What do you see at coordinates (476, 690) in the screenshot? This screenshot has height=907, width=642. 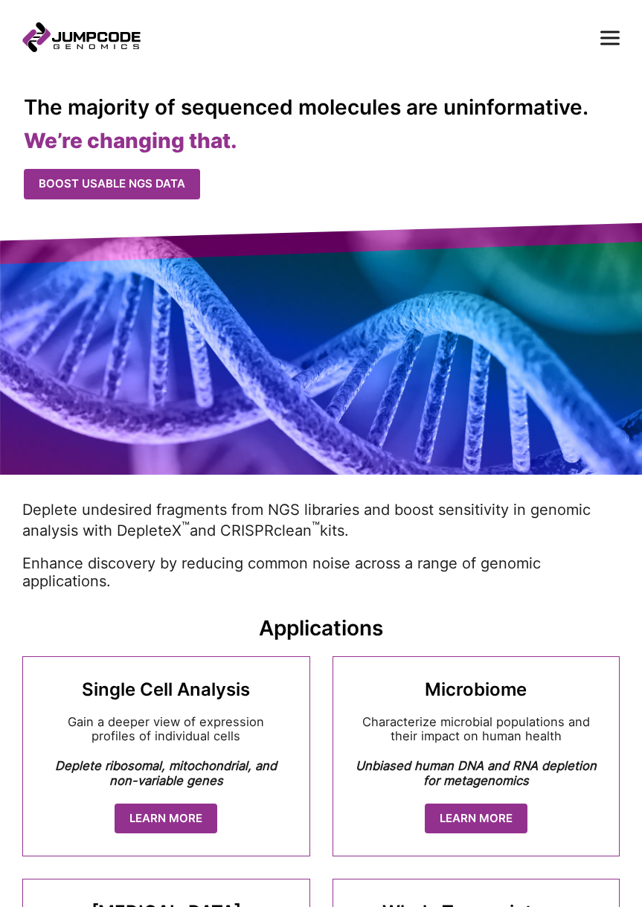 I see `h3: Microbiome` at bounding box center [476, 690].